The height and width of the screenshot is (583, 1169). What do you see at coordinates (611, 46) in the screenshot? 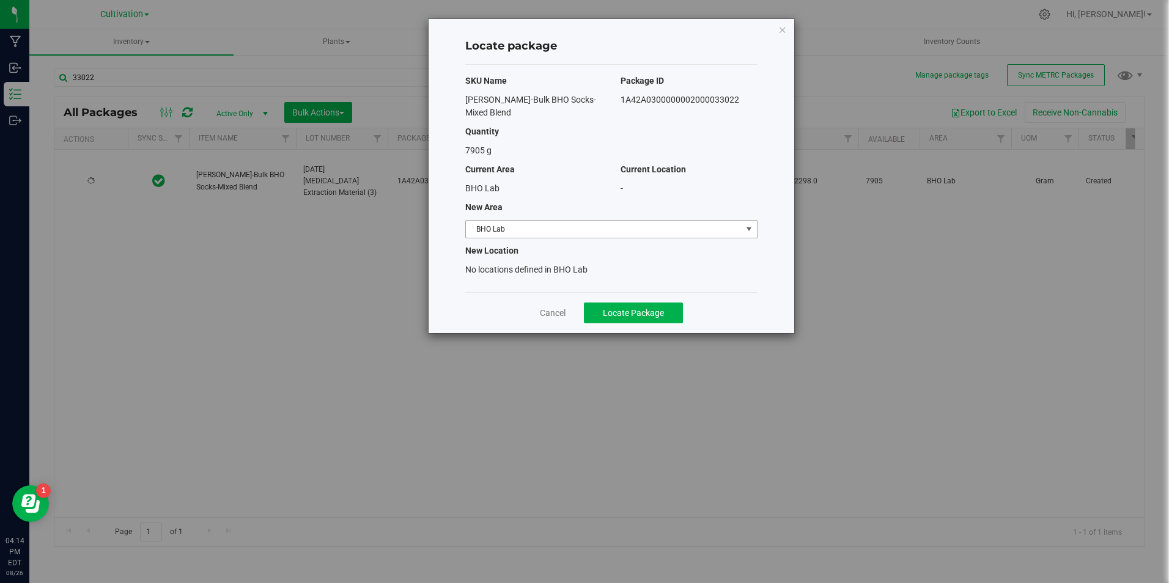
I see `h4: Locate package` at bounding box center [611, 46].